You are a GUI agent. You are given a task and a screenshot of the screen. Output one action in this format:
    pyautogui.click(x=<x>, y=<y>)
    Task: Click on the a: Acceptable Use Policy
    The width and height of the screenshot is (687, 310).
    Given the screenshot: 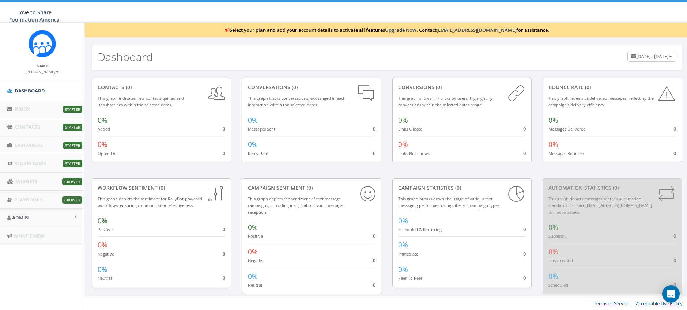 What is the action you would take?
    pyautogui.click(x=659, y=303)
    